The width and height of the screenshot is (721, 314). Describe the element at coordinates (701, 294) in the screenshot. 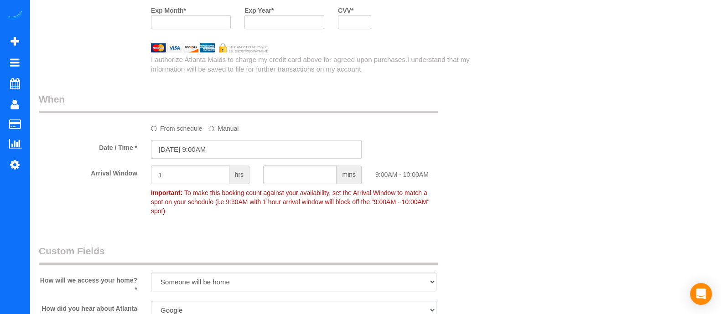

I see `div: Open Intercom Messenger` at that location.